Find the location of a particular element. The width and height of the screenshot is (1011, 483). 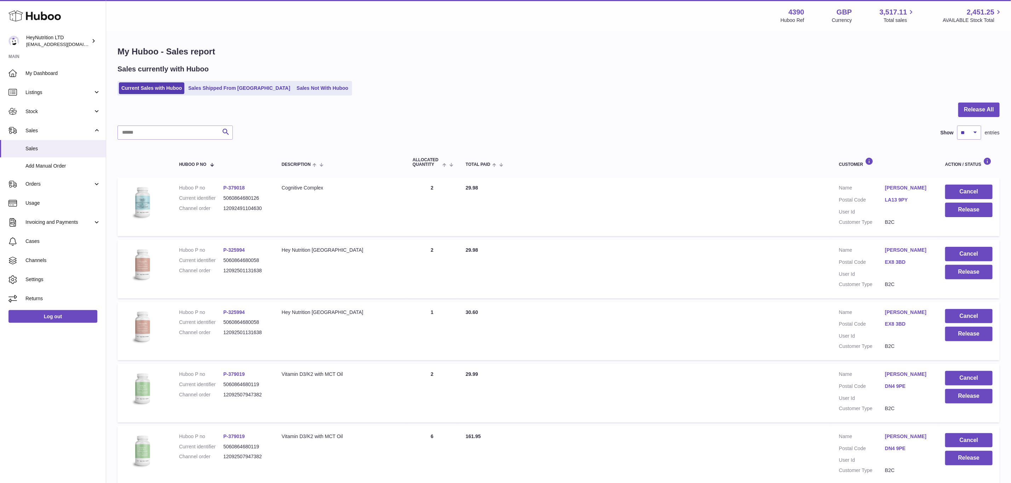

span: Cases is located at coordinates (63, 241).